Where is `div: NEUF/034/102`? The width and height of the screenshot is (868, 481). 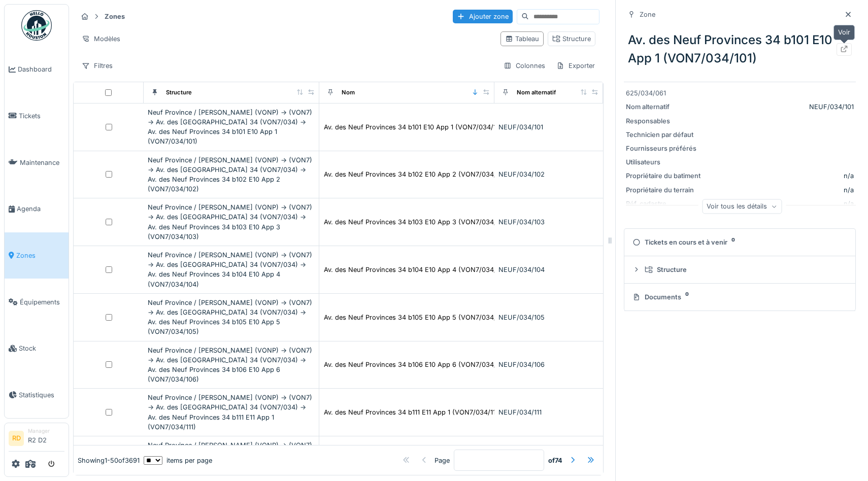 div: NEUF/034/102 is located at coordinates (549, 174).